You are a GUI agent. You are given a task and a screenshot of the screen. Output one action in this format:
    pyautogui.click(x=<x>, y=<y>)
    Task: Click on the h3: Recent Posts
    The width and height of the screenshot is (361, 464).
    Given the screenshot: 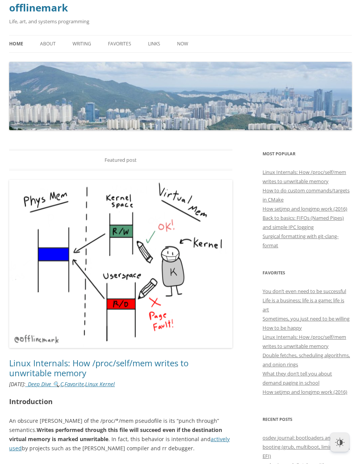 What is the action you would take?
    pyautogui.click(x=307, y=419)
    